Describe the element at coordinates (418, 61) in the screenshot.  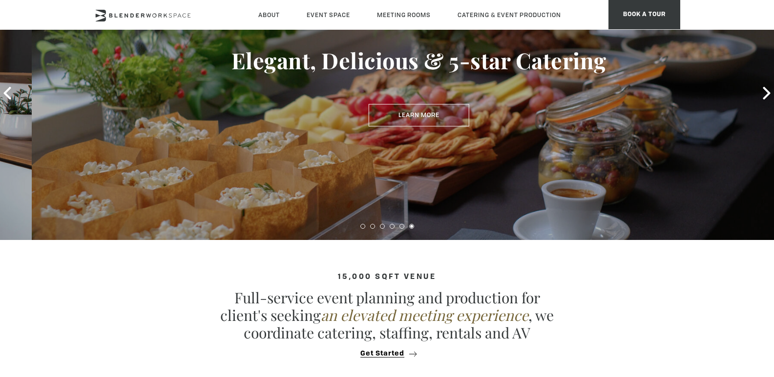
I see `h3: Elegant, Delicious & 5-star Catering` at that location.